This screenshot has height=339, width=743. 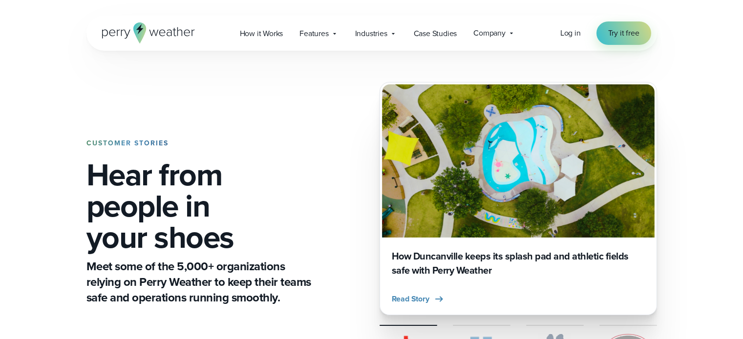 I want to click on span: Try it free, so click(x=624, y=33).